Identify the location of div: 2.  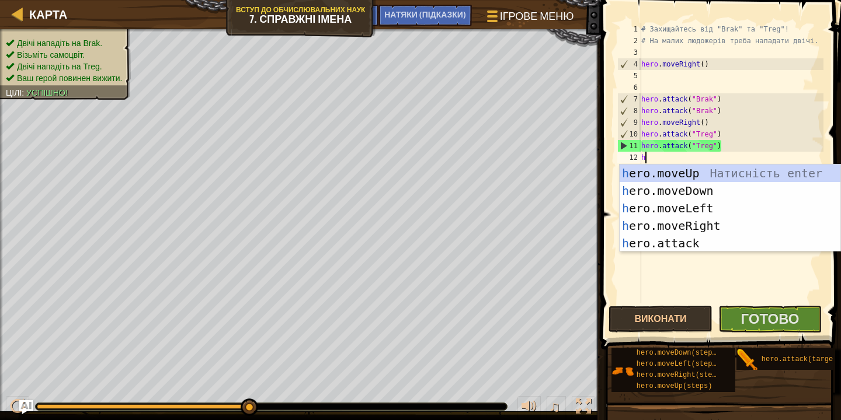
(629, 41).